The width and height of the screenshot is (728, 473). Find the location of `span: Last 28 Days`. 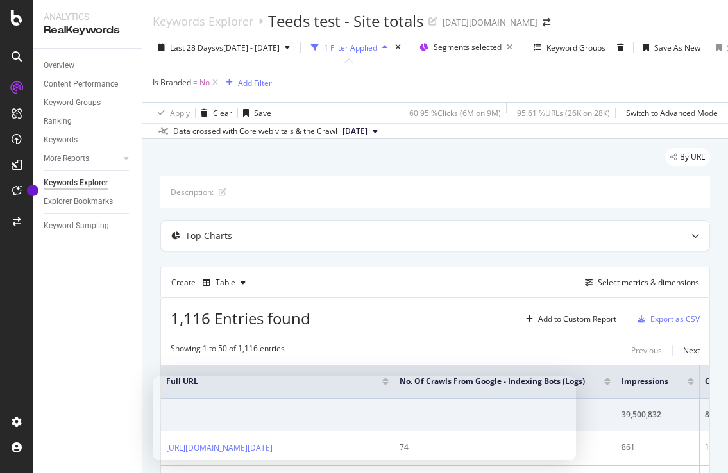

span: Last 28 Days is located at coordinates (192, 47).